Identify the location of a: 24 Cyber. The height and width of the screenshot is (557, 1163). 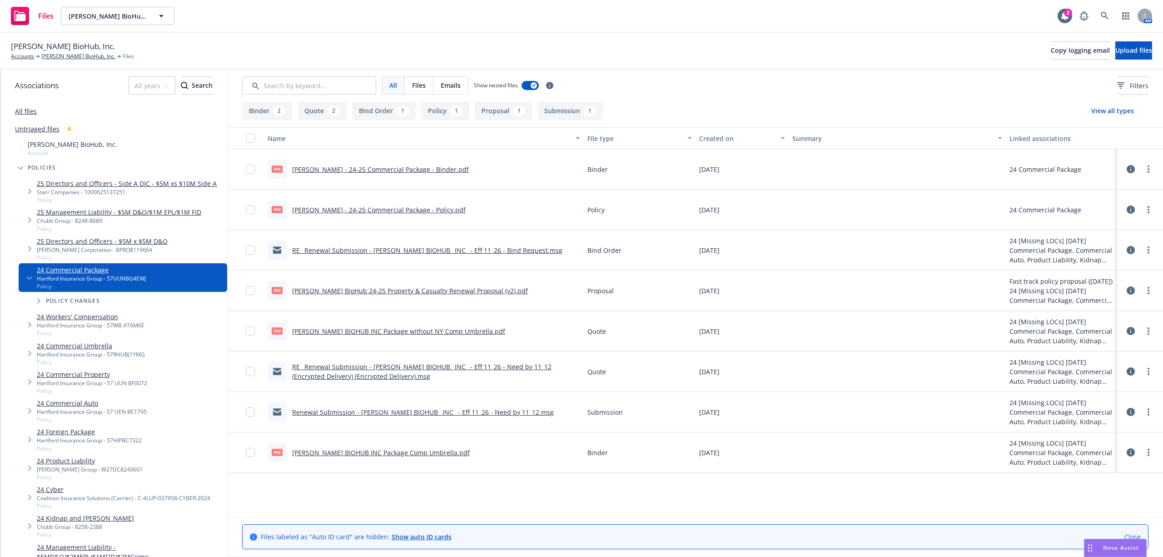
(124, 489).